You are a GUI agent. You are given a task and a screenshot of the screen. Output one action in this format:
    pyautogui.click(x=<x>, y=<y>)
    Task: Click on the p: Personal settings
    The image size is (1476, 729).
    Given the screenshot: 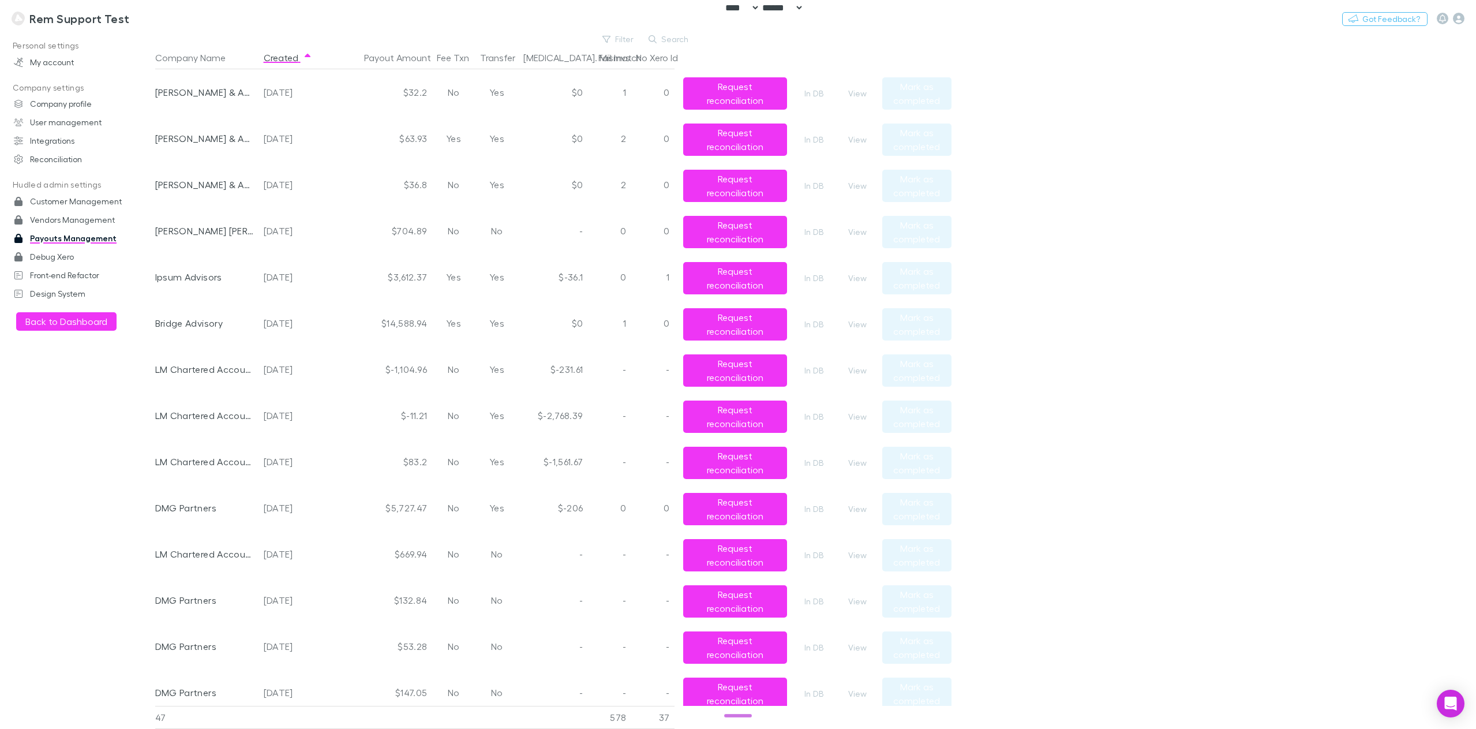 What is the action you would take?
    pyautogui.click(x=82, y=46)
    